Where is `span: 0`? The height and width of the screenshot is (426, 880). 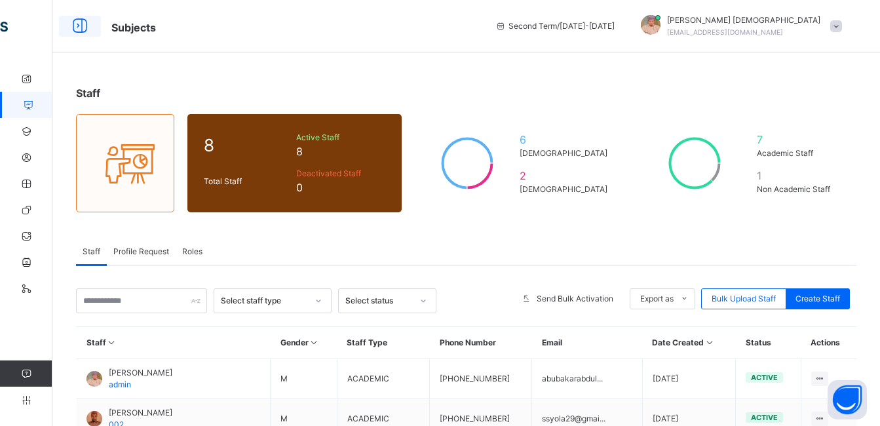
span: 0 is located at coordinates (341, 187).